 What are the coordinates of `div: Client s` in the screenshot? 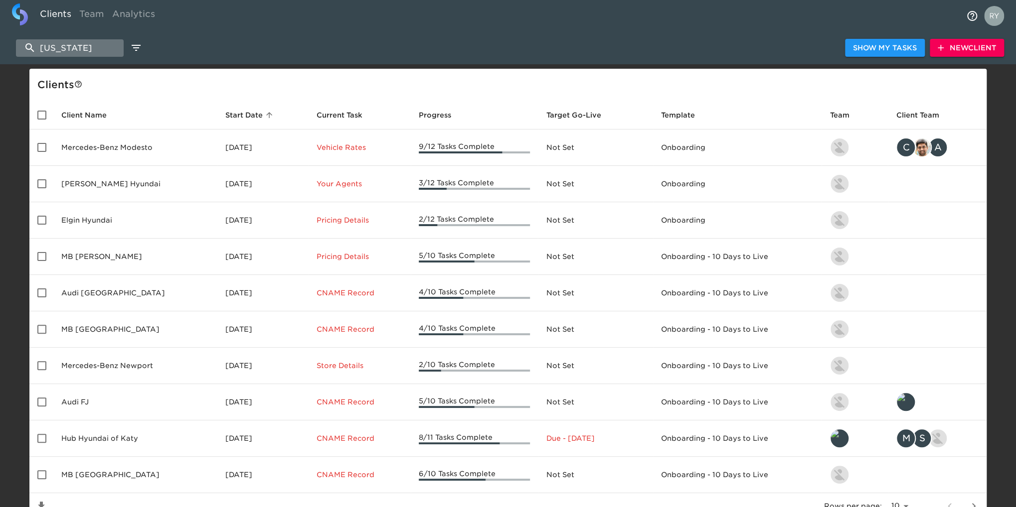 It's located at (510, 85).